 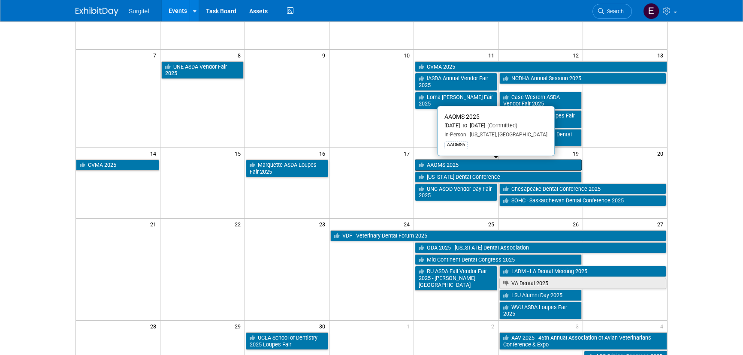 What do you see at coordinates (612, 11) in the screenshot?
I see `a: Search` at bounding box center [612, 11].